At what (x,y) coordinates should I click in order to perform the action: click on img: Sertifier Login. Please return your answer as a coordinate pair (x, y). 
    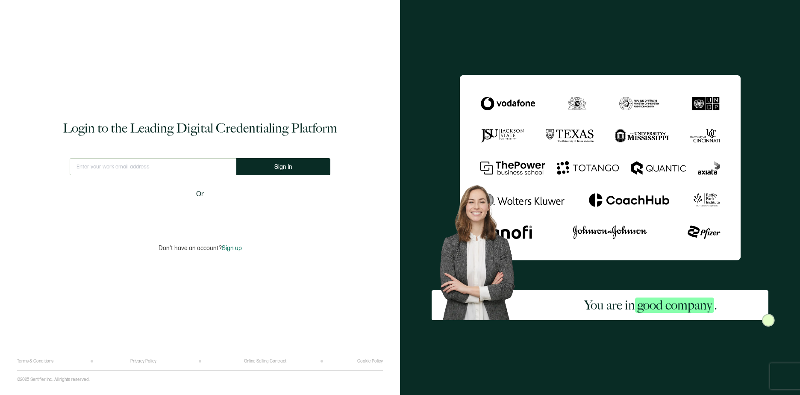
    Looking at the image, I should click on (768, 320).